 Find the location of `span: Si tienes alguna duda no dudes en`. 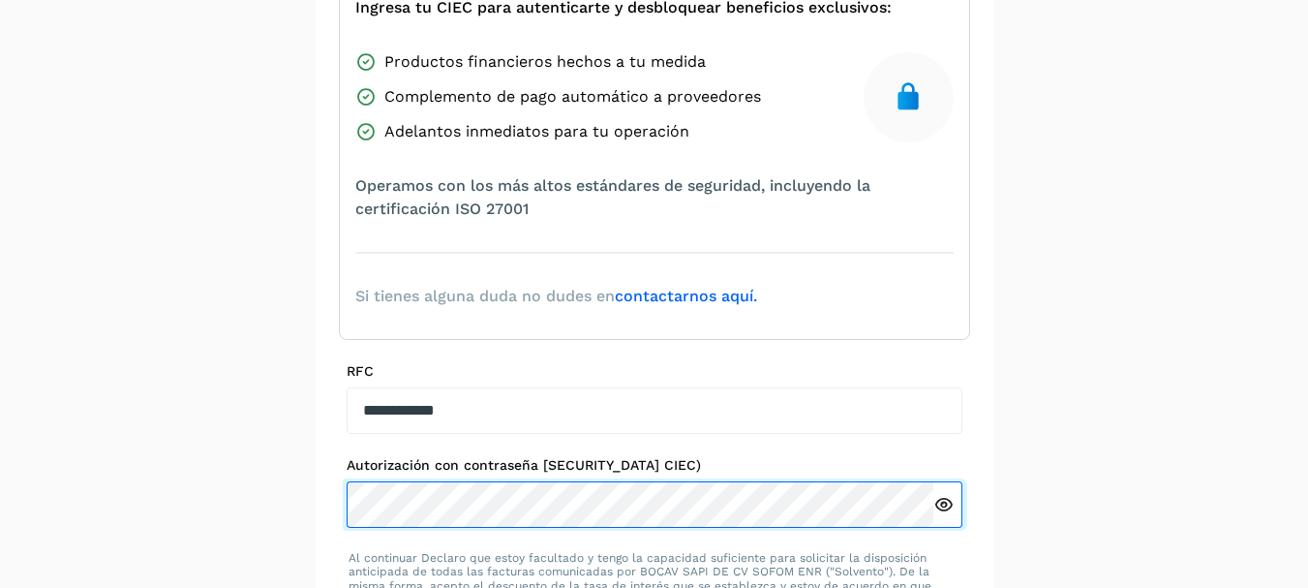

span: Si tienes alguna duda no dudes en is located at coordinates (556, 296).